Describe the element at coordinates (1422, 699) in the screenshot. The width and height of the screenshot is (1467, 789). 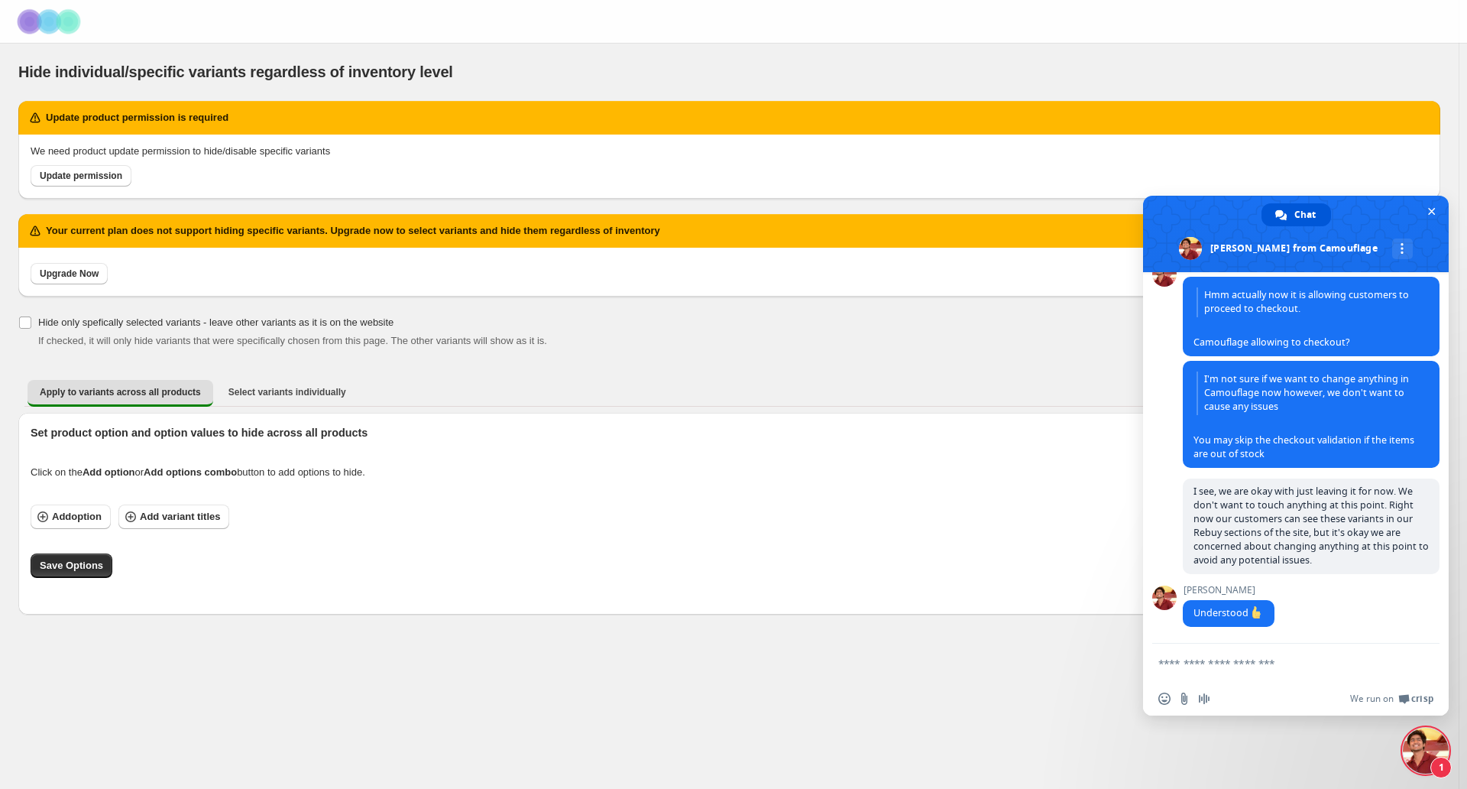
I see `span: Crisp` at that location.